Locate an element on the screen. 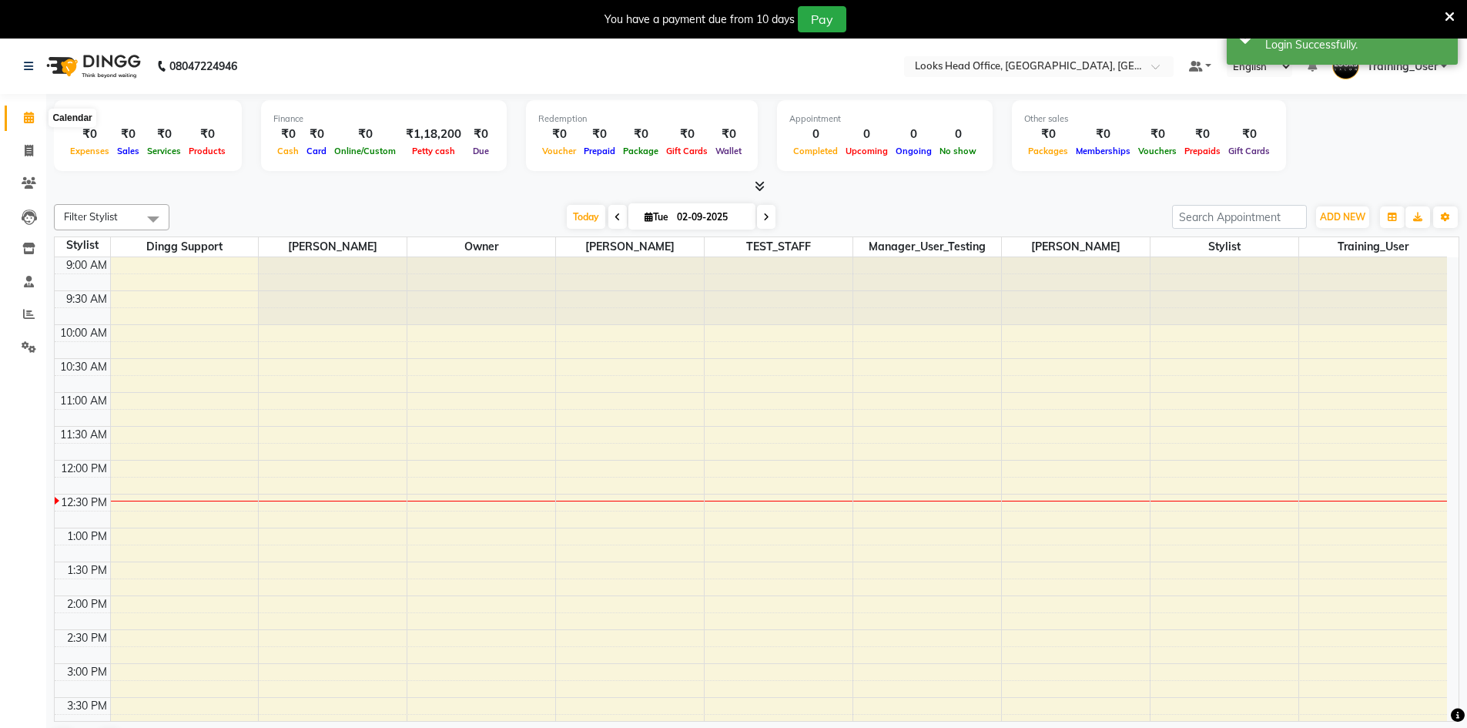 The width and height of the screenshot is (1467, 728). input: Search Appointment is located at coordinates (1239, 216).